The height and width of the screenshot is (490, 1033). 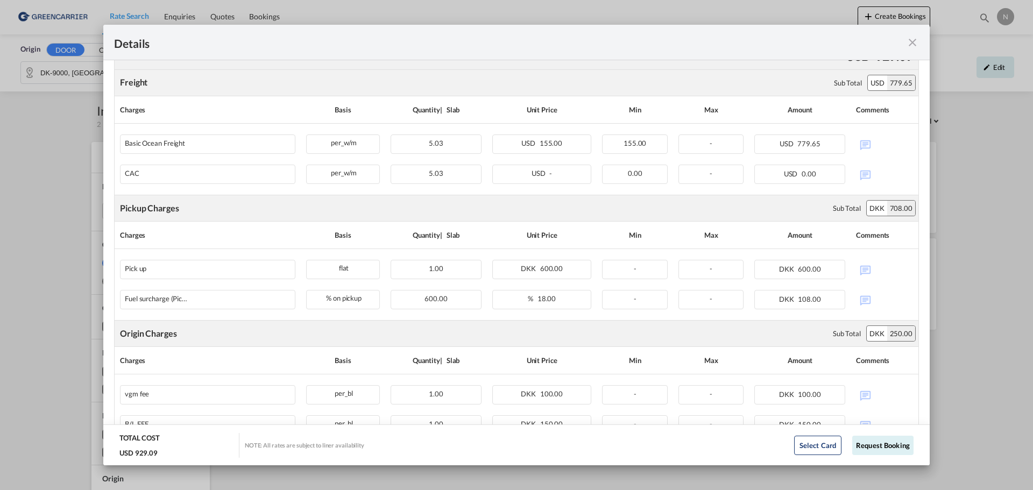 I want to click on div: Freight, so click(x=133, y=82).